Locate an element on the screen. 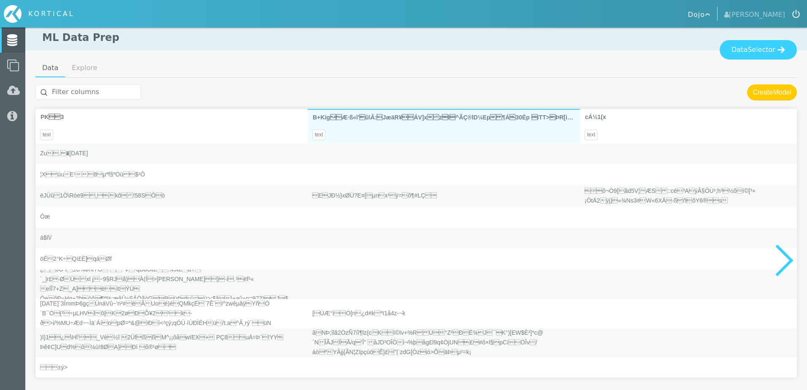 This screenshot has height=390, width=807. div: KORTICAL is located at coordinates (51, 14).